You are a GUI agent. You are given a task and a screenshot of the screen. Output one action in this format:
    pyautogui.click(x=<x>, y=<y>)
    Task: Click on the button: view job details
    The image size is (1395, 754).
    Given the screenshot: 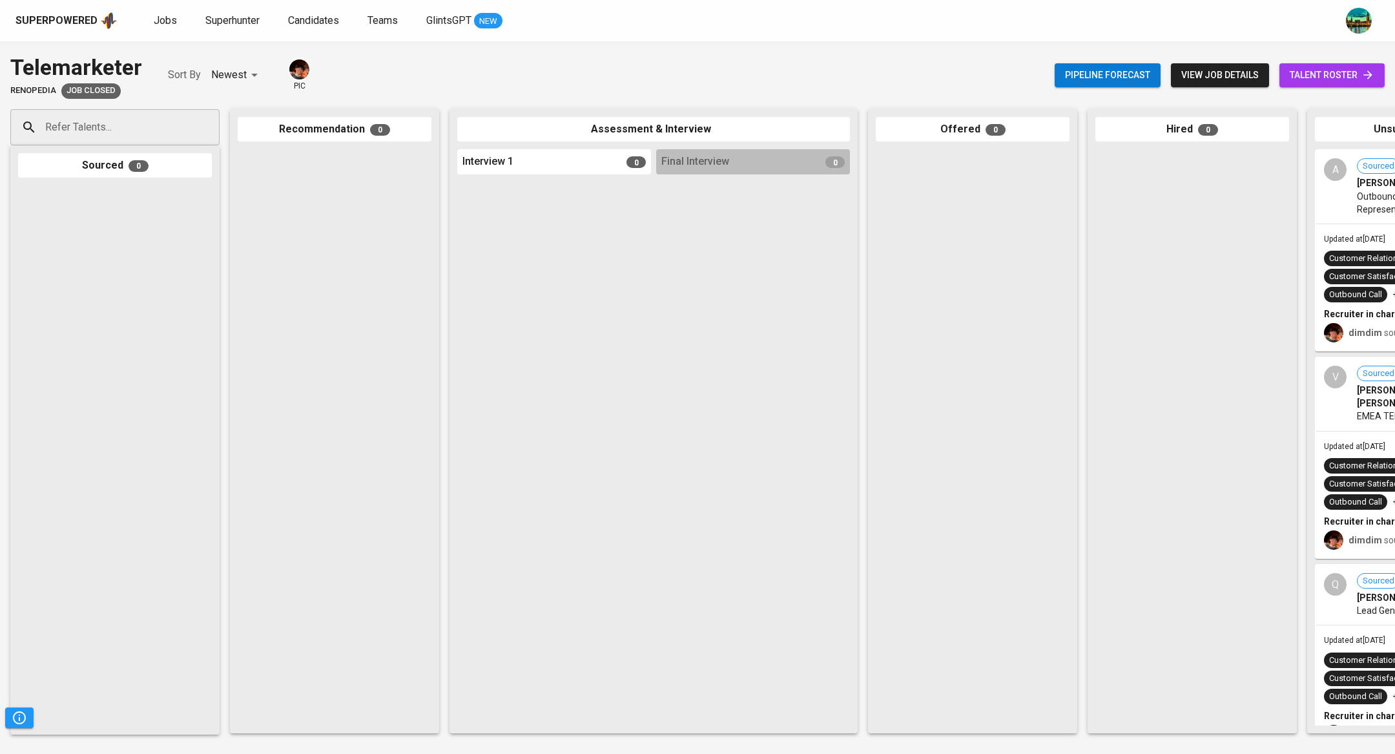 What is the action you would take?
    pyautogui.click(x=1220, y=75)
    